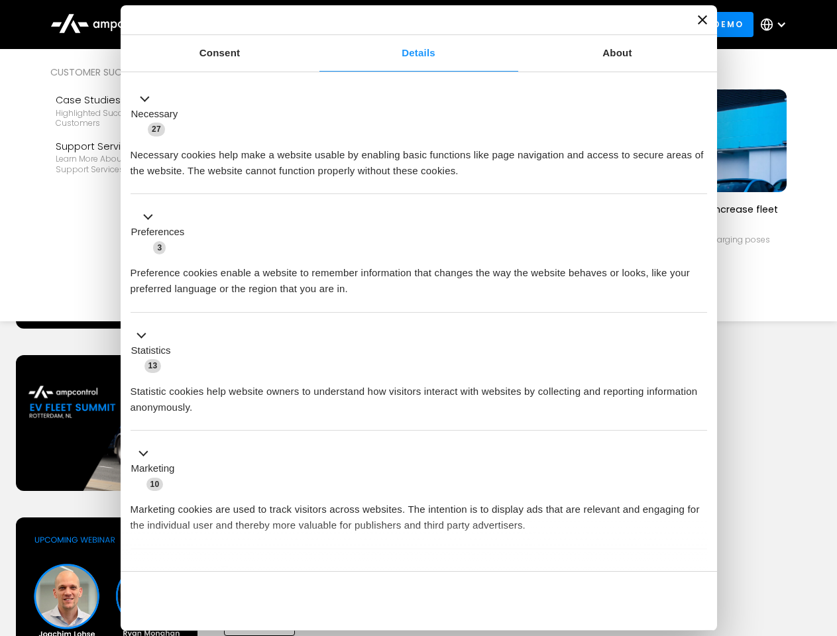 The height and width of the screenshot is (636, 837). What do you see at coordinates (162, 233) in the screenshot?
I see `button: Preferences (3)` at bounding box center [162, 233].